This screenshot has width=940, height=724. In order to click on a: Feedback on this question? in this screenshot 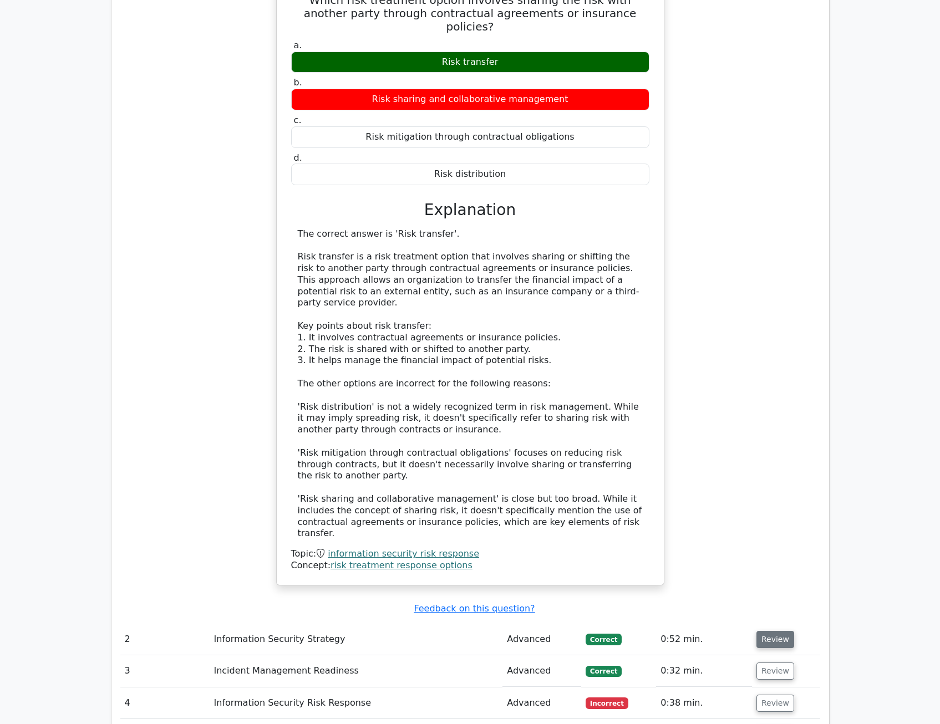, I will do `click(474, 608)`.